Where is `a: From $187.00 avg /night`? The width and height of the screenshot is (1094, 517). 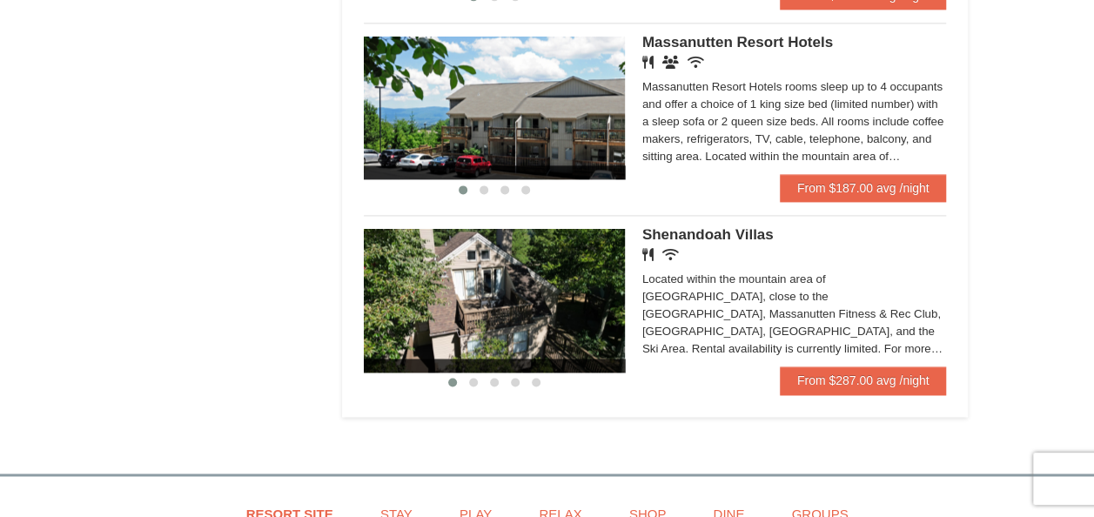
a: From $187.00 avg /night is located at coordinates (864, 188).